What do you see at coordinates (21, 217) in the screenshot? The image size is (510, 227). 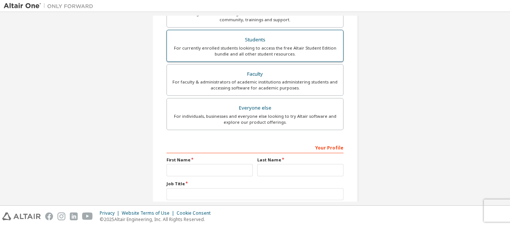 I see `img: altair_logo.svg` at bounding box center [21, 217].